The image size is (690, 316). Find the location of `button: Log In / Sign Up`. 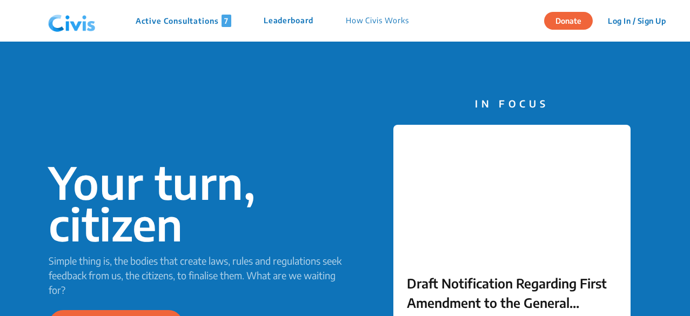

button: Log In / Sign Up is located at coordinates (637, 21).